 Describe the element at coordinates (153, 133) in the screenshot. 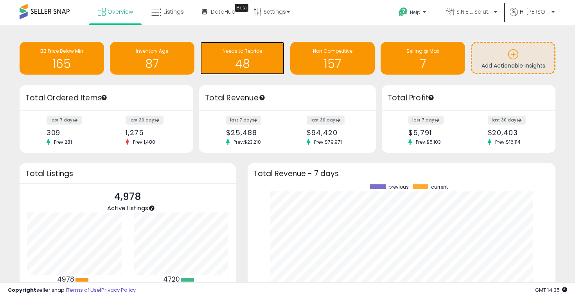

I see `div: 1,275` at that location.